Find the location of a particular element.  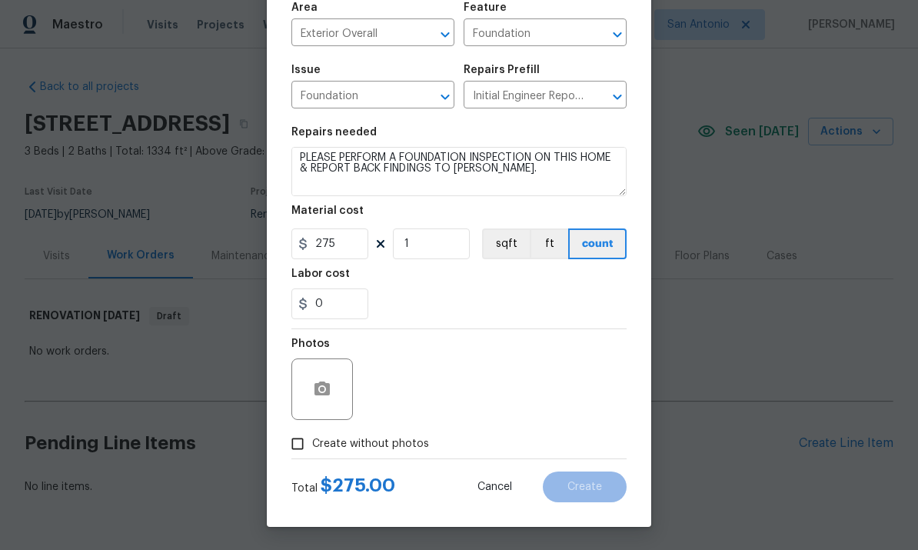

span: Cancel is located at coordinates (495, 487).